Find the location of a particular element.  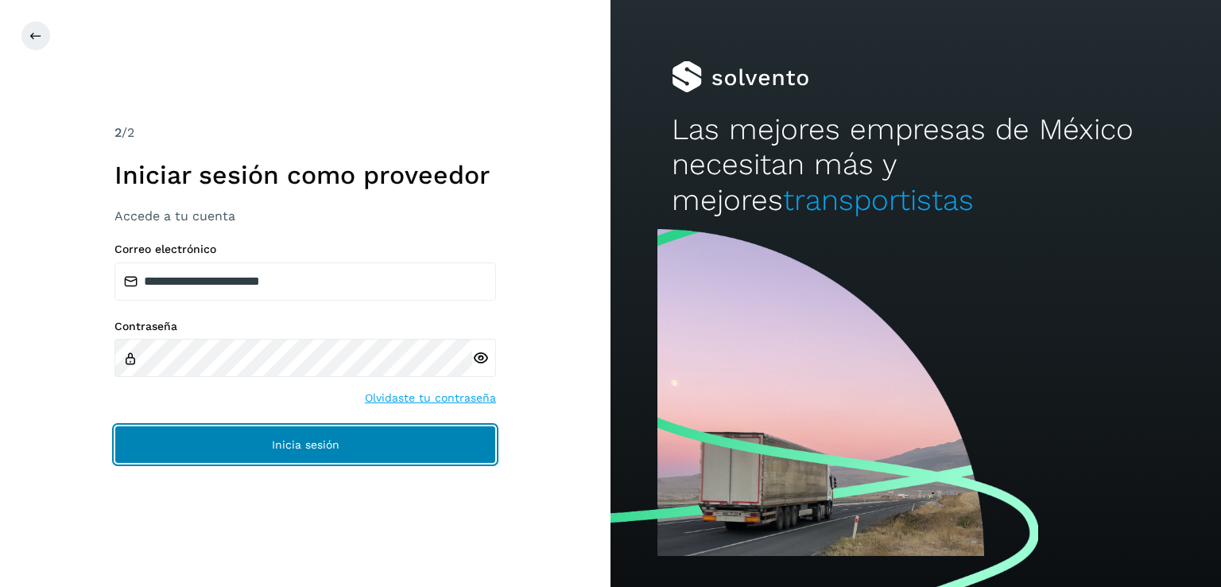

a: Olvidaste tu contraseña is located at coordinates (430, 398).